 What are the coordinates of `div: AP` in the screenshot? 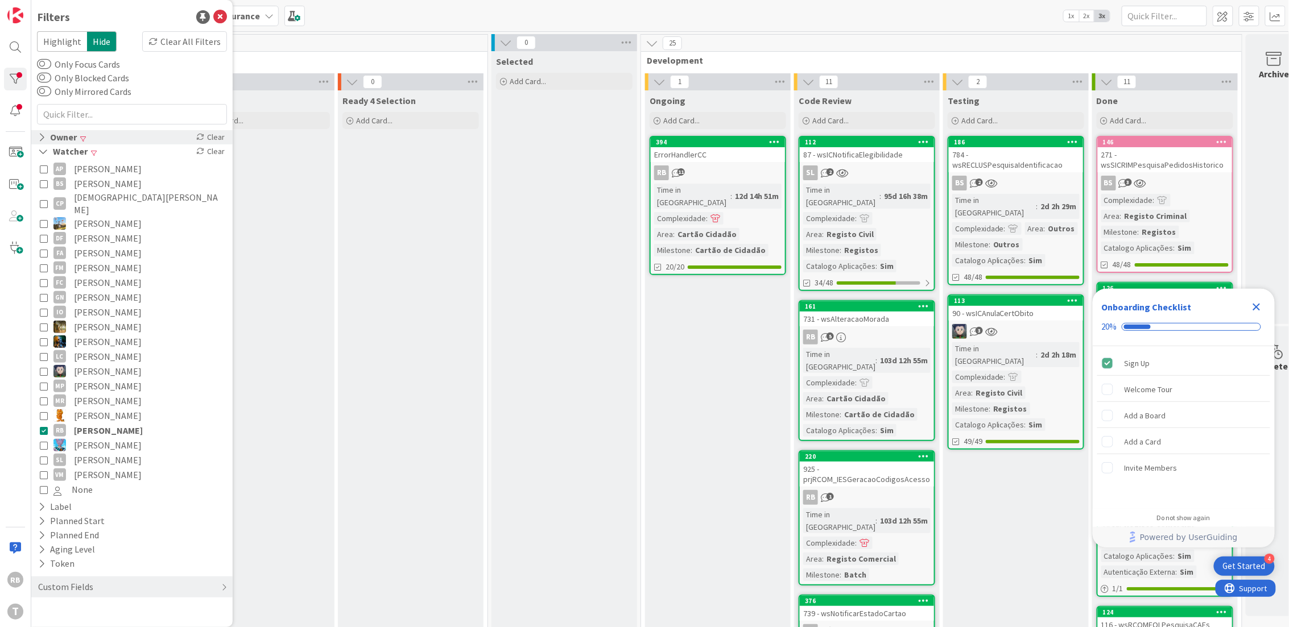 It's located at (60, 169).